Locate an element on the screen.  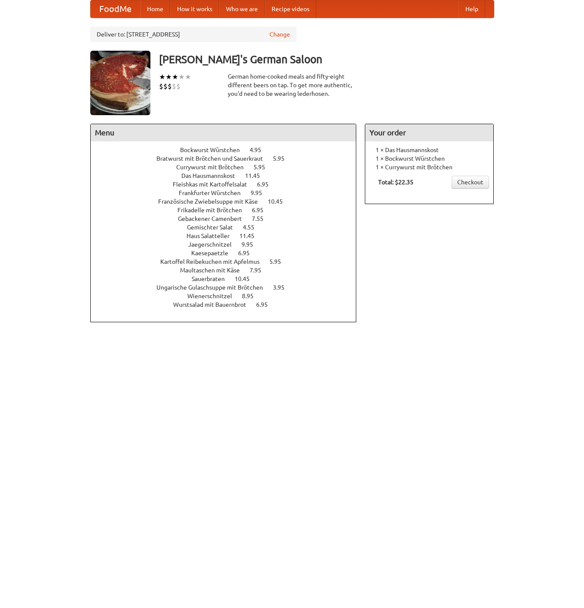
span: Gebackener Camenbert is located at coordinates (214, 219).